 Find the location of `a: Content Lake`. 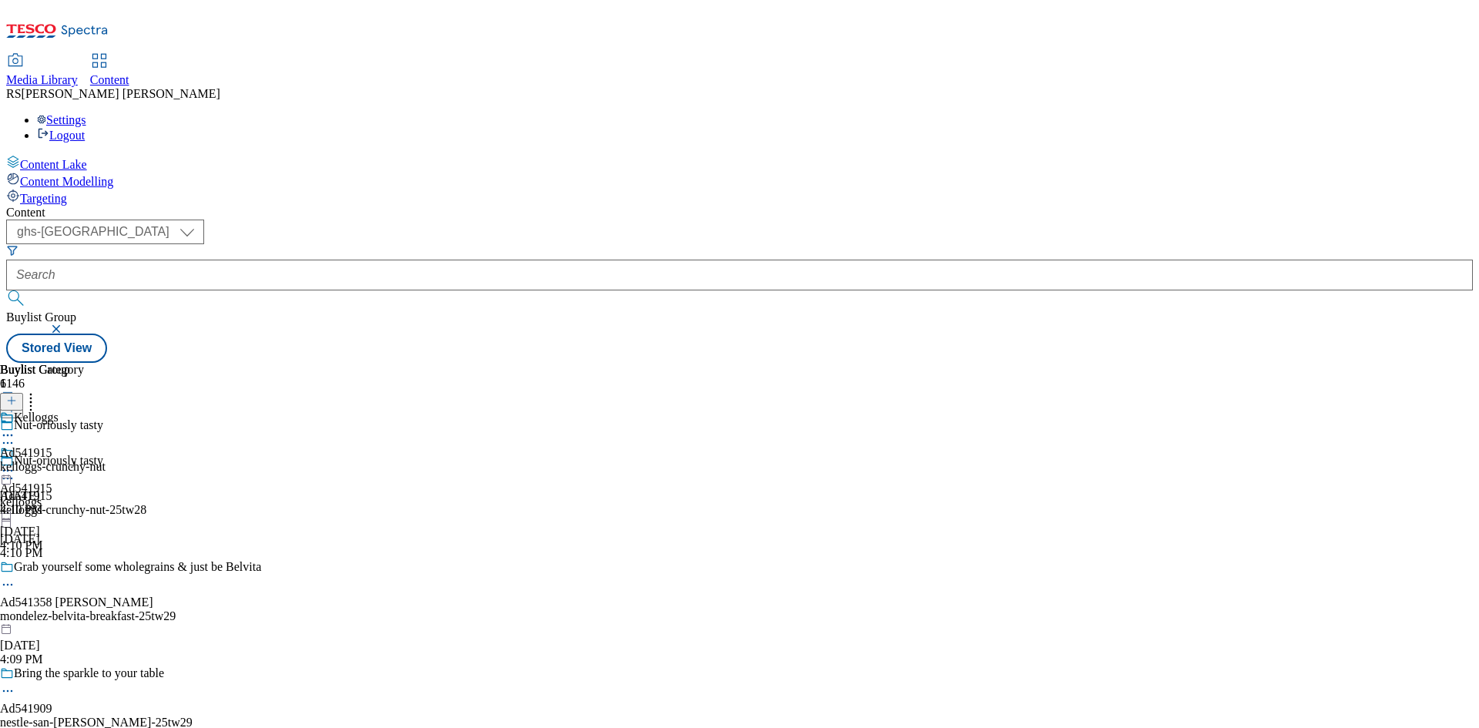

a: Content Lake is located at coordinates (739, 163).